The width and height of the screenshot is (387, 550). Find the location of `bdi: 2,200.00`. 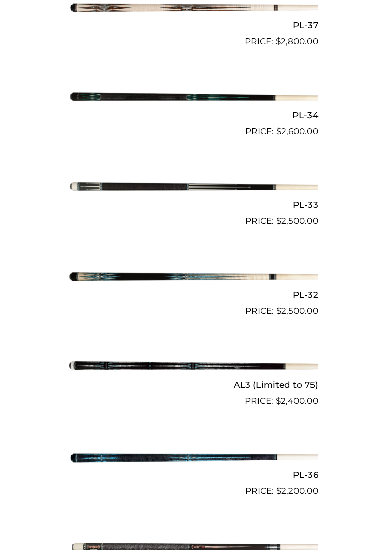

bdi: 2,200.00 is located at coordinates (297, 491).